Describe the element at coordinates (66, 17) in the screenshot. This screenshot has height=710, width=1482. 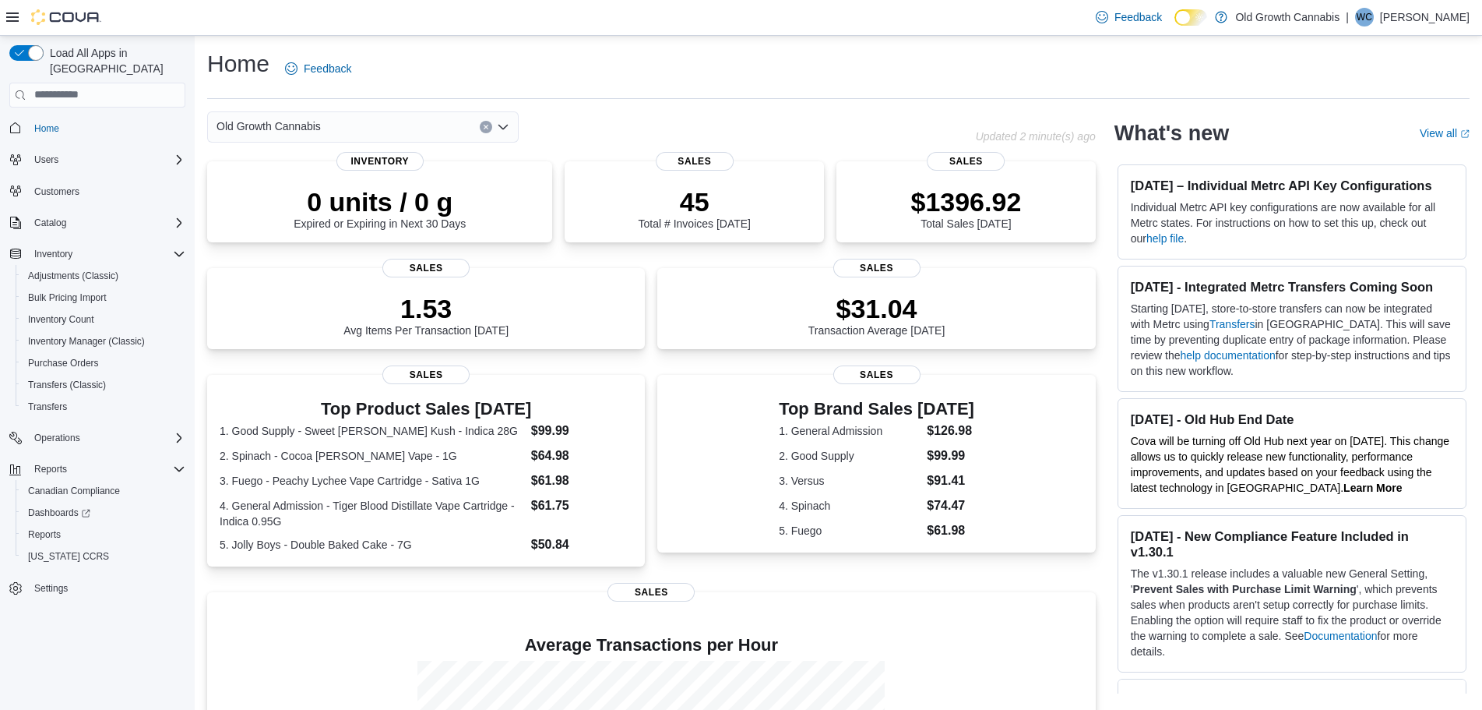
I see `img: Cova` at that location.